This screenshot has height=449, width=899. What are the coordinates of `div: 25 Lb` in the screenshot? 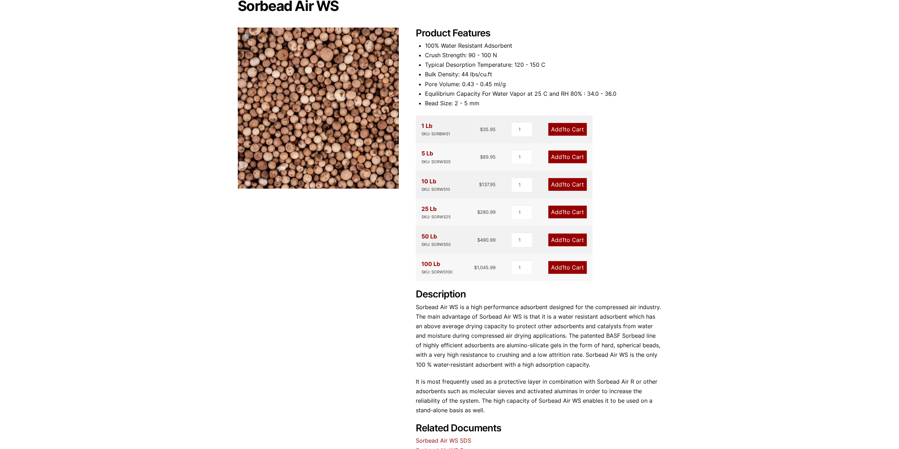 It's located at (436, 212).